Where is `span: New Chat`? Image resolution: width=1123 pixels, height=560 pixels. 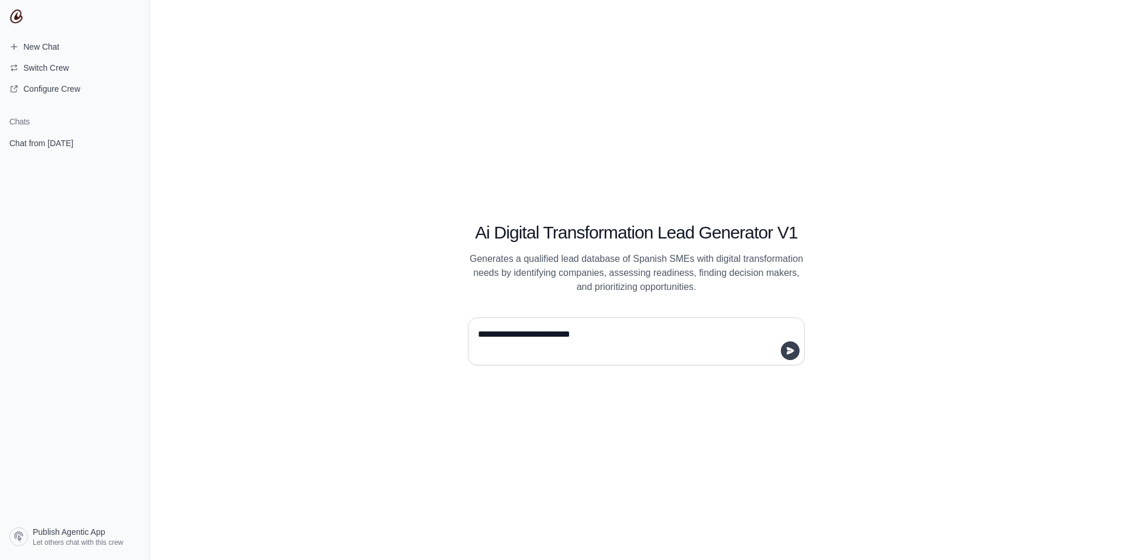
span: New Chat is located at coordinates (41, 47).